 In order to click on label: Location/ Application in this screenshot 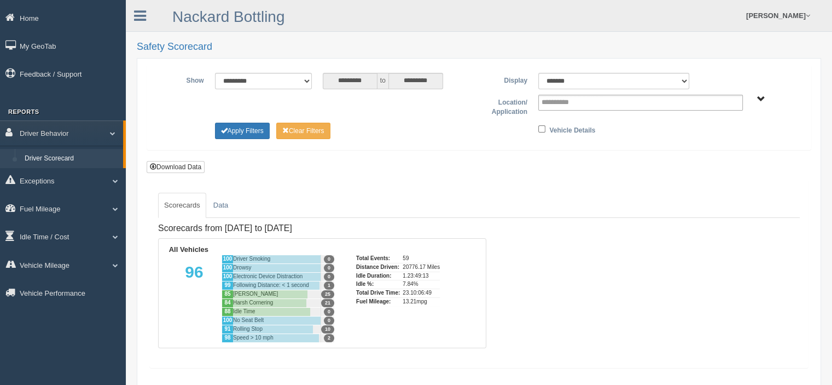, I will do `click(506, 106)`.